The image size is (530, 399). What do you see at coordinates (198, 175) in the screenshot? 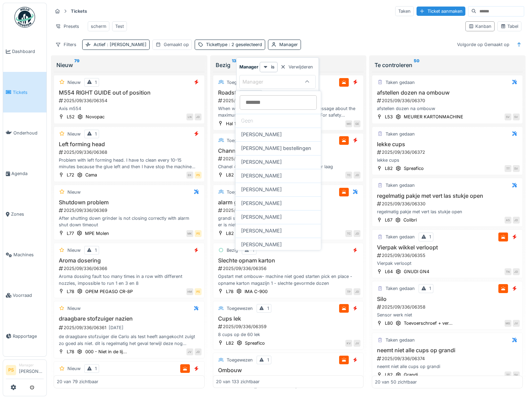
I see `div: PS` at bounding box center [198, 175].